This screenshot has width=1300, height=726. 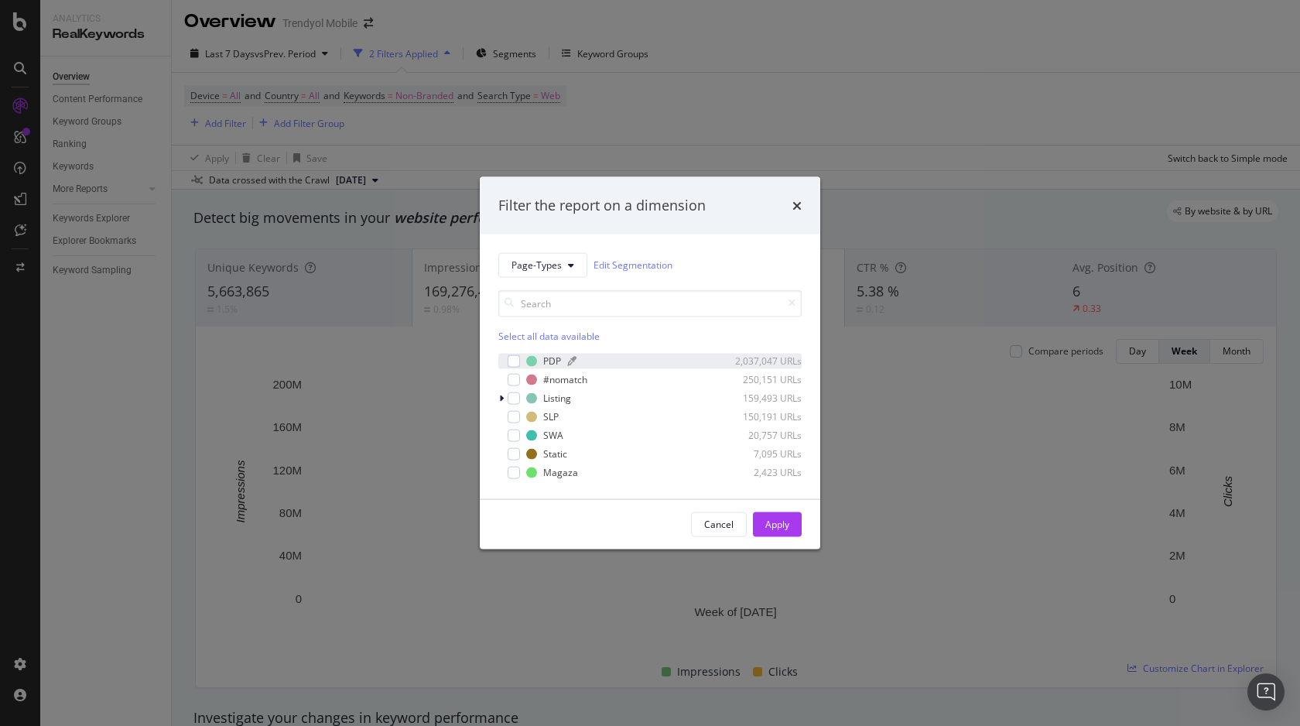 What do you see at coordinates (650, 363) in the screenshot?
I see `div: modal` at bounding box center [650, 363].